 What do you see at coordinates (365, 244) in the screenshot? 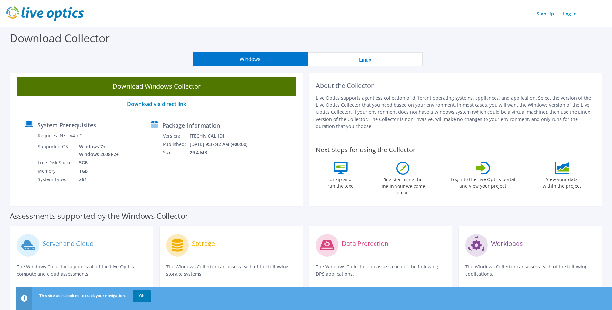
I see `label: Data Protection` at bounding box center [365, 244].